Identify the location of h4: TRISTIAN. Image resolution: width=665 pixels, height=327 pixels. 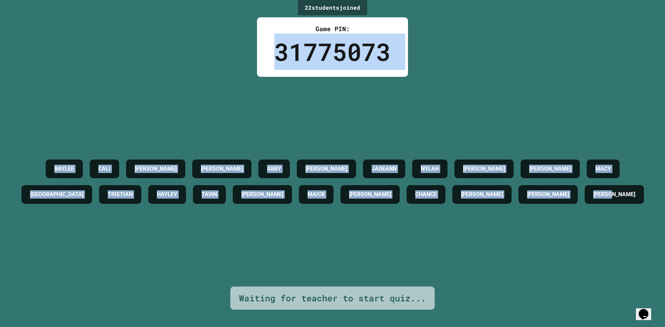
(120, 195).